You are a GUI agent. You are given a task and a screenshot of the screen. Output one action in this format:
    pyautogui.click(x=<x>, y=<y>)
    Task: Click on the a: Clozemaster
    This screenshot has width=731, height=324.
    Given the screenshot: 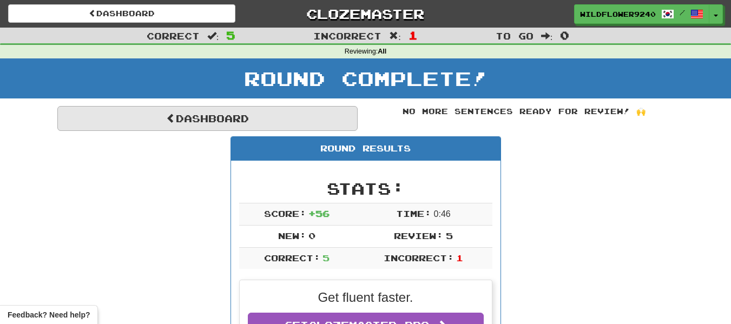 What is the action you would take?
    pyautogui.click(x=365, y=14)
    